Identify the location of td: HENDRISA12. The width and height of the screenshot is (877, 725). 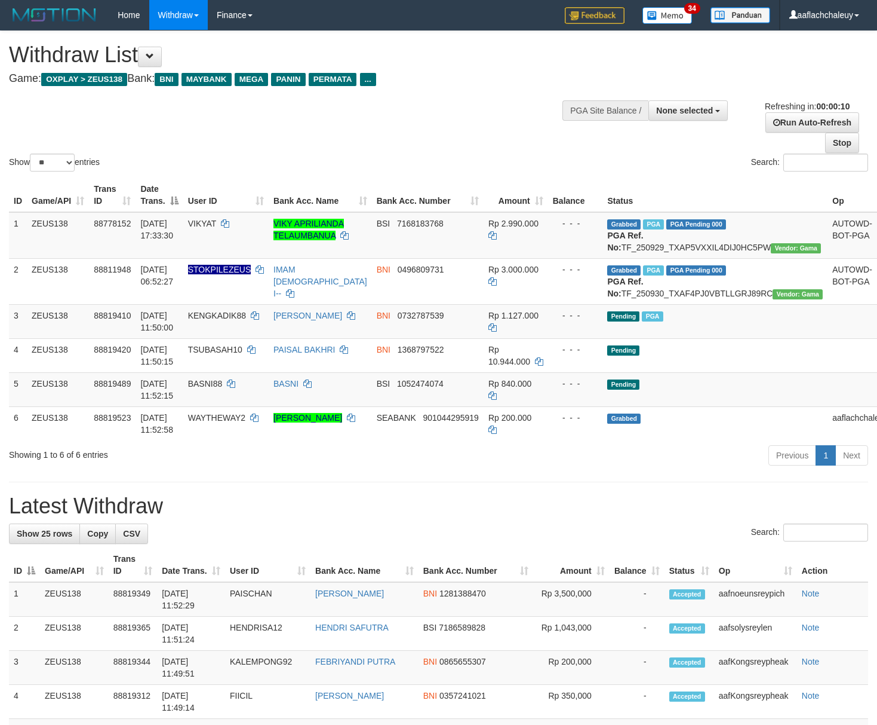
(268, 633).